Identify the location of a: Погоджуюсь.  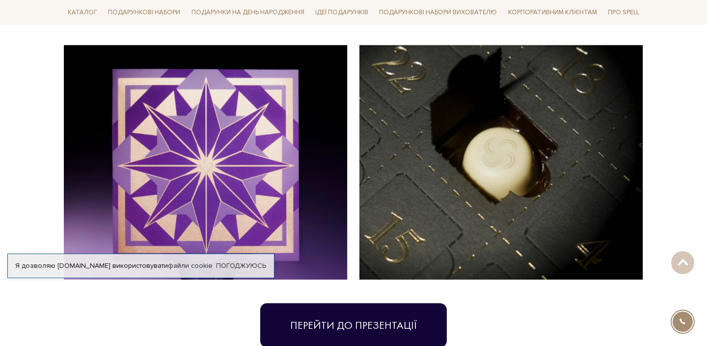
(241, 266).